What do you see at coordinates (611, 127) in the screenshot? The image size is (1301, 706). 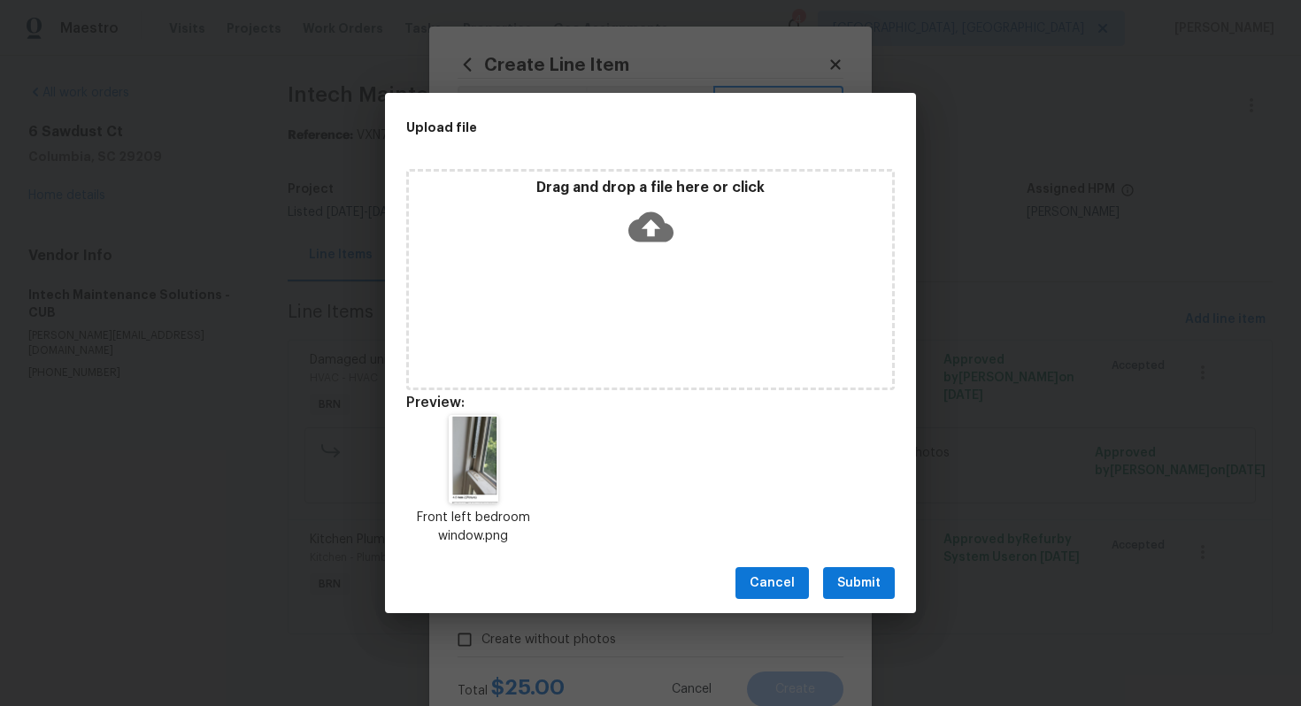 I see `h2: Upload file` at bounding box center [611, 127].